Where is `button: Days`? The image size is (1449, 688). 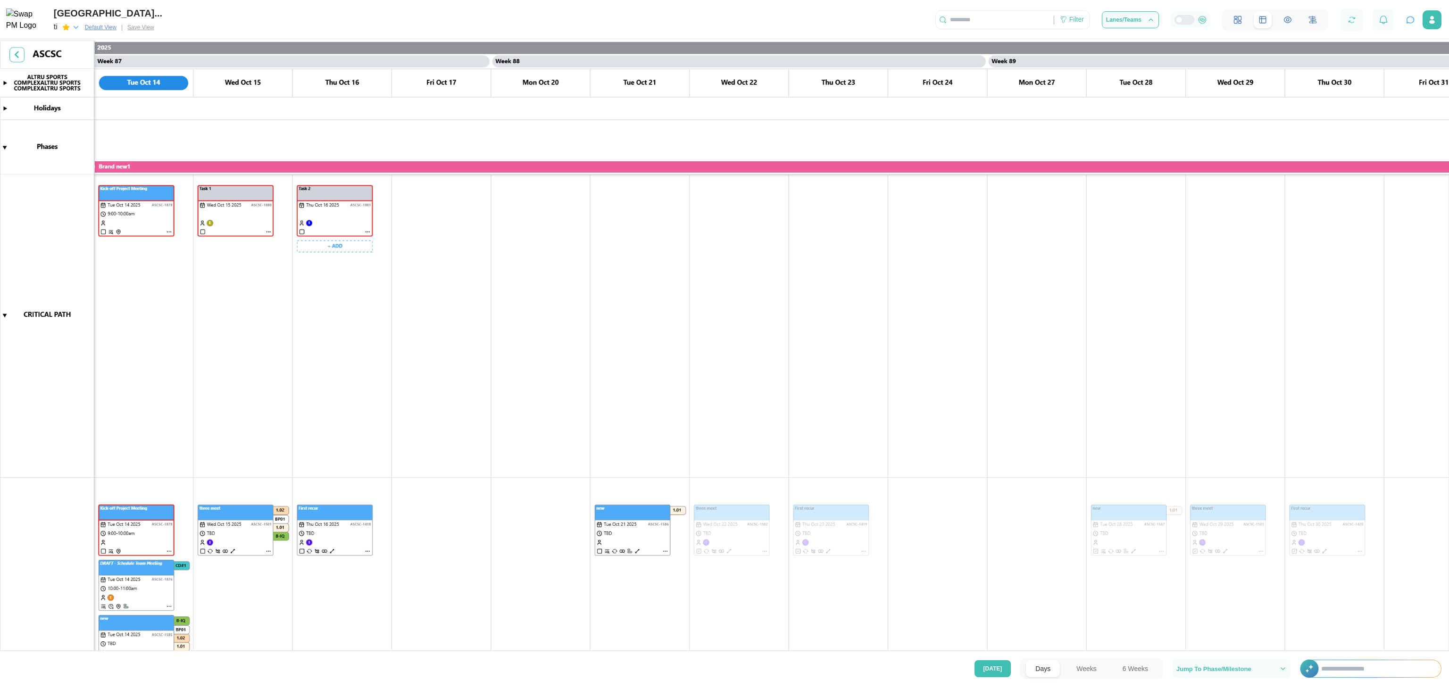 button: Days is located at coordinates (1043, 669).